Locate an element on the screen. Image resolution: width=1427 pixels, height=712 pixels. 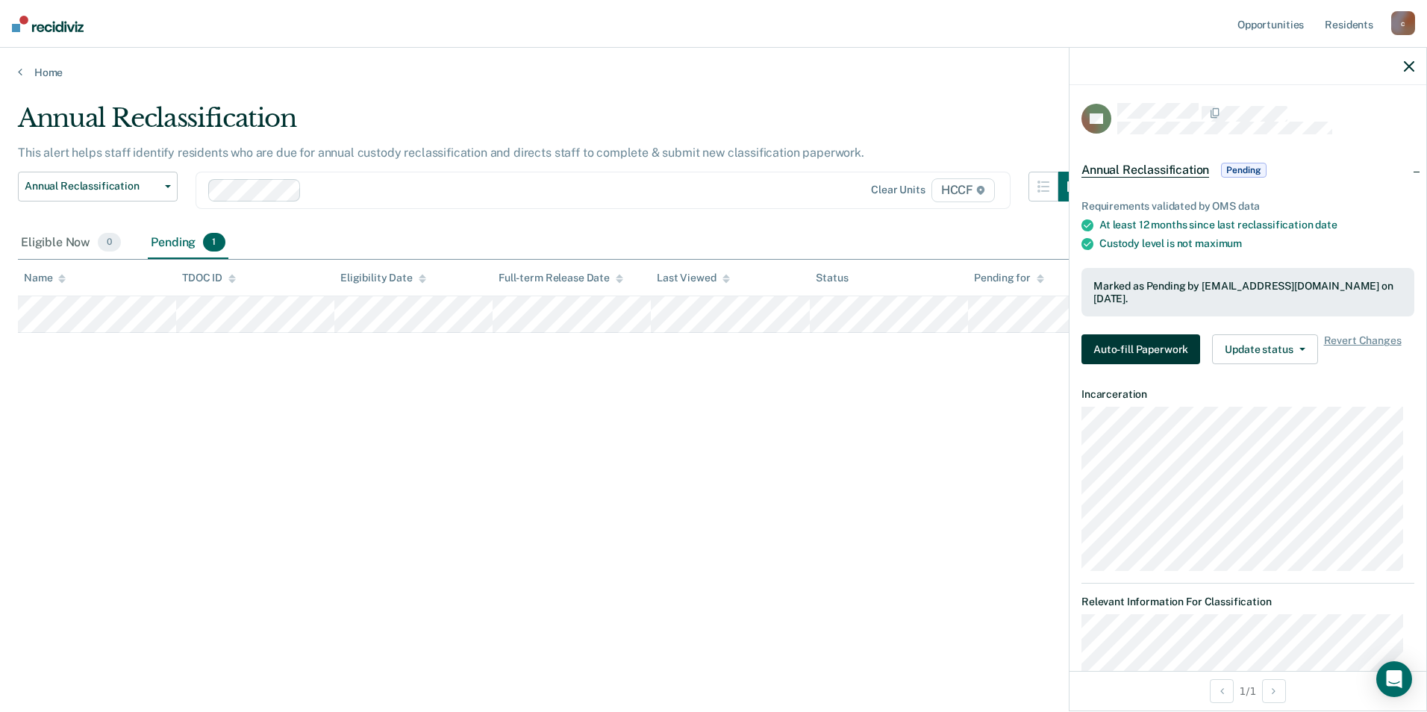
div: Eligible Now is located at coordinates (71, 243).